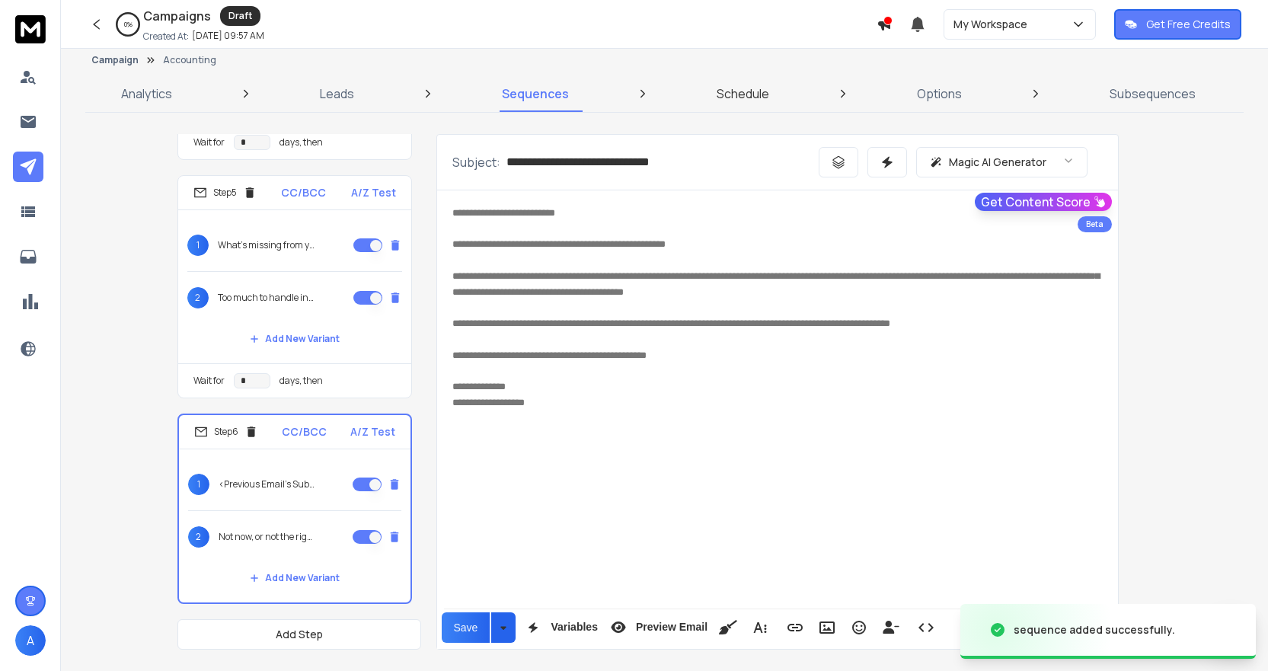  What do you see at coordinates (30, 641) in the screenshot?
I see `button: A` at bounding box center [30, 641].